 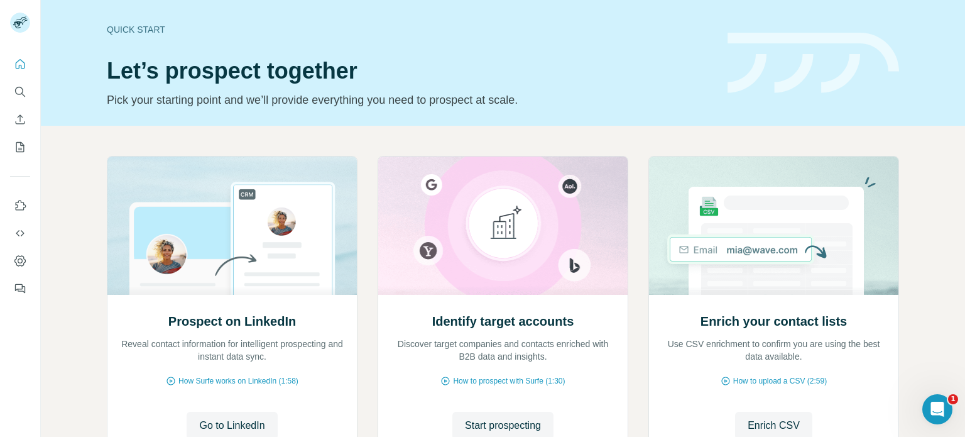 I want to click on p: Use CSV enrichment to confirm you are using the best data available., so click(x=774, y=350).